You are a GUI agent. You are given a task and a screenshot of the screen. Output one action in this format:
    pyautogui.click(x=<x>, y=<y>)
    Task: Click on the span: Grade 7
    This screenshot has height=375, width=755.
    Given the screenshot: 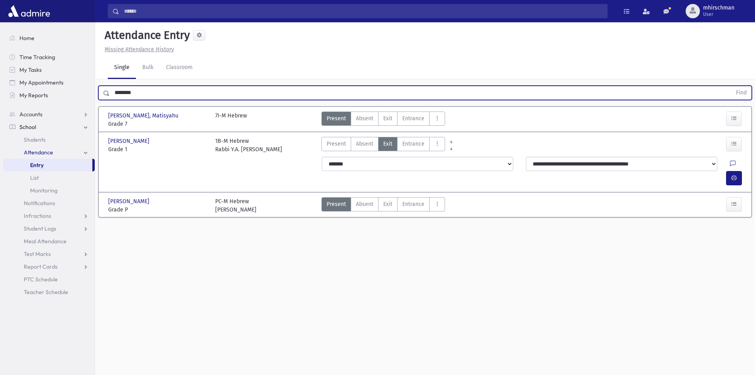 What is the action you would take?
    pyautogui.click(x=158, y=124)
    